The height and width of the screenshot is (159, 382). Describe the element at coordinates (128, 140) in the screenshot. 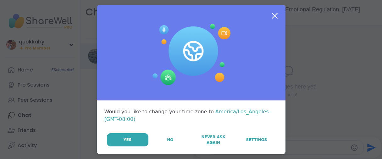

I see `button: Yes` at that location.